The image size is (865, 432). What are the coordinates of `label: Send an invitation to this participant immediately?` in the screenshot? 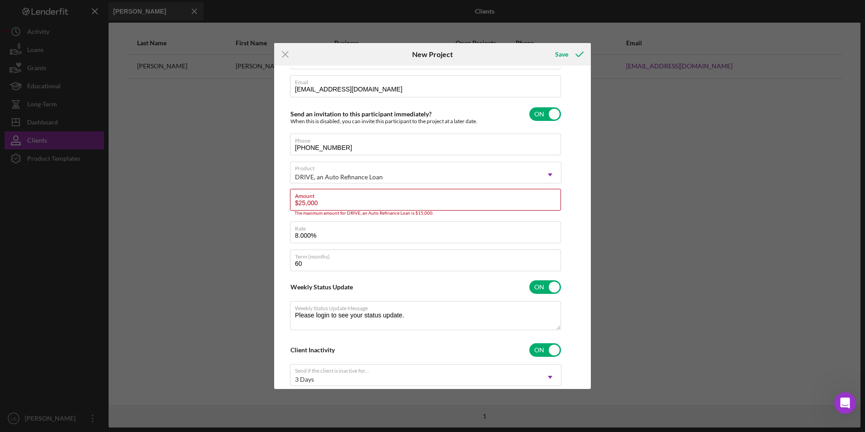 It's located at (361, 114).